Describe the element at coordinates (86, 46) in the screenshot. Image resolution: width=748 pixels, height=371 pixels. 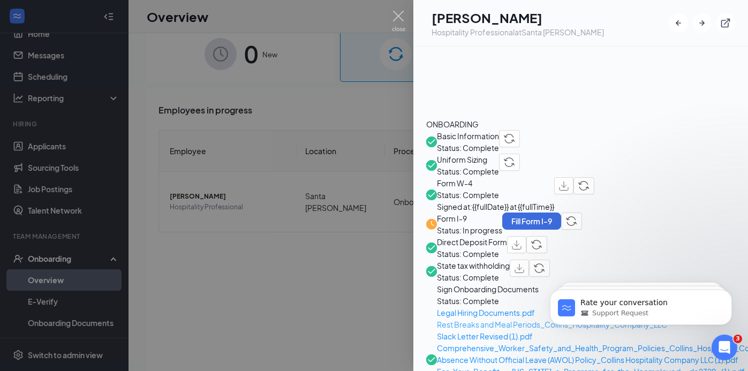
I see `span: Support Request` at that location.